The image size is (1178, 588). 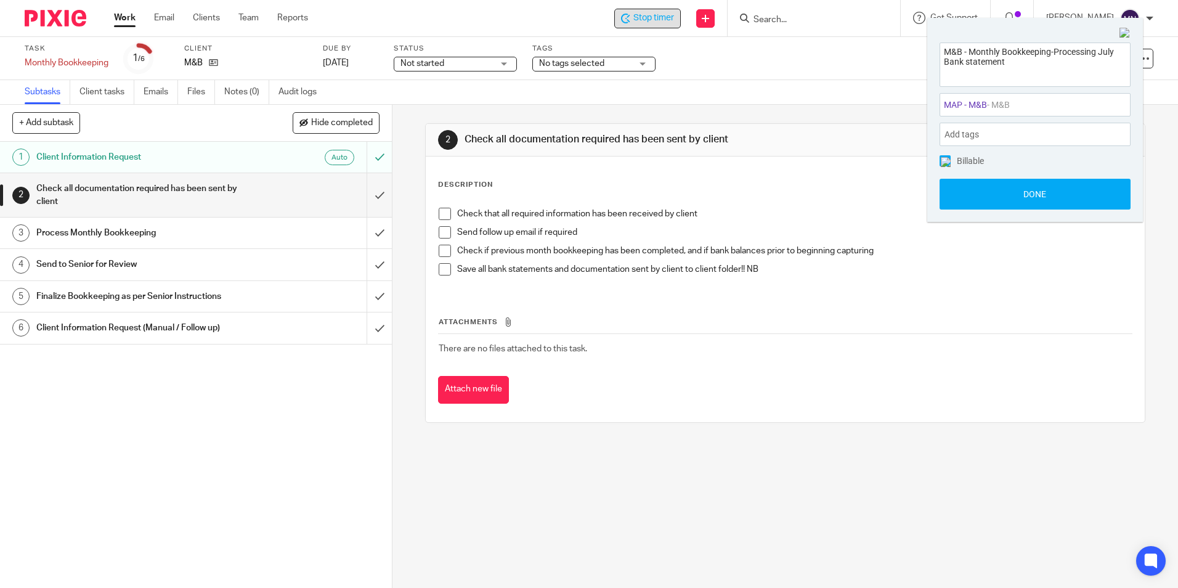 What do you see at coordinates (142, 233) in the screenshot?
I see `h1: Process Monthly Bookkeeping` at bounding box center [142, 233].